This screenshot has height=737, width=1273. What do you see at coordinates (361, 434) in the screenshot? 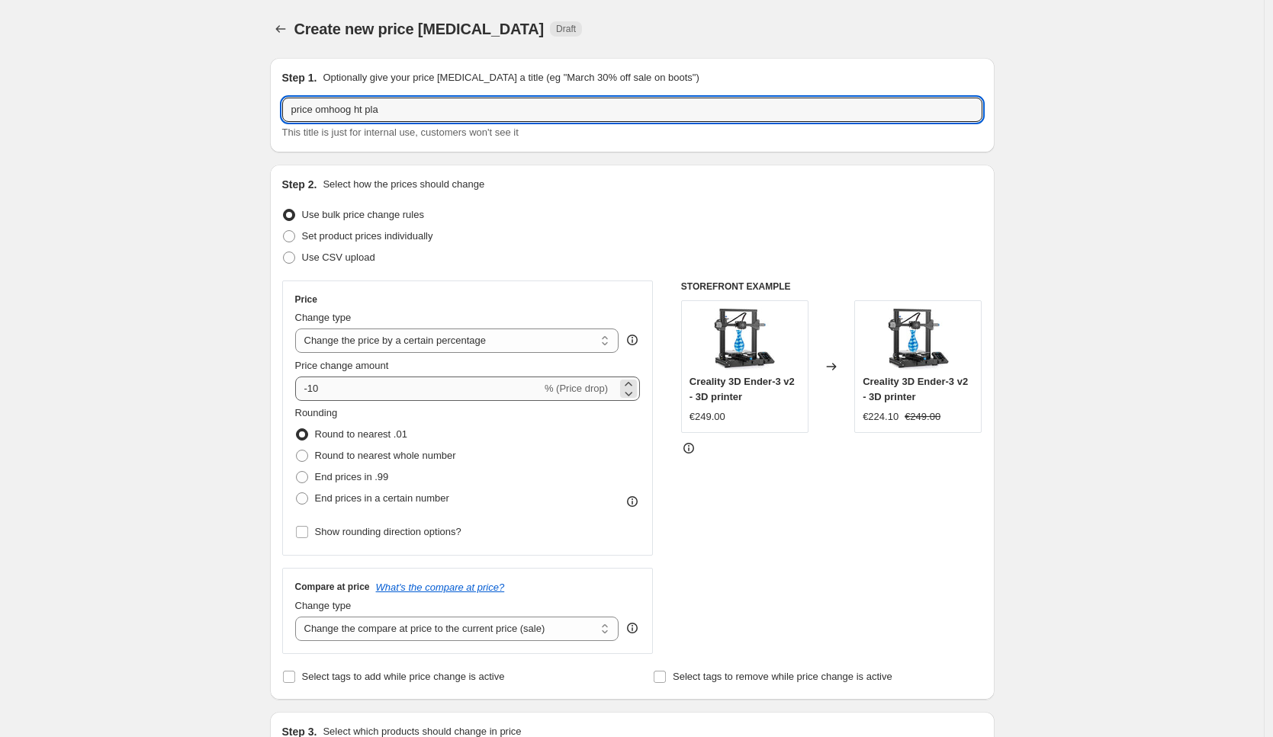
I see `span: Round to nearest .01` at bounding box center [361, 434].